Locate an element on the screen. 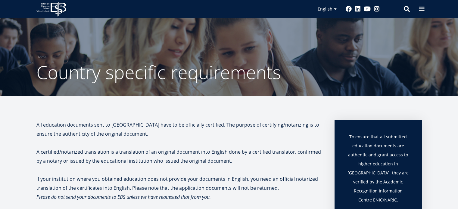  em: Please do not send your documents to EBS unless we have requested that from you. is located at coordinates (124, 197).